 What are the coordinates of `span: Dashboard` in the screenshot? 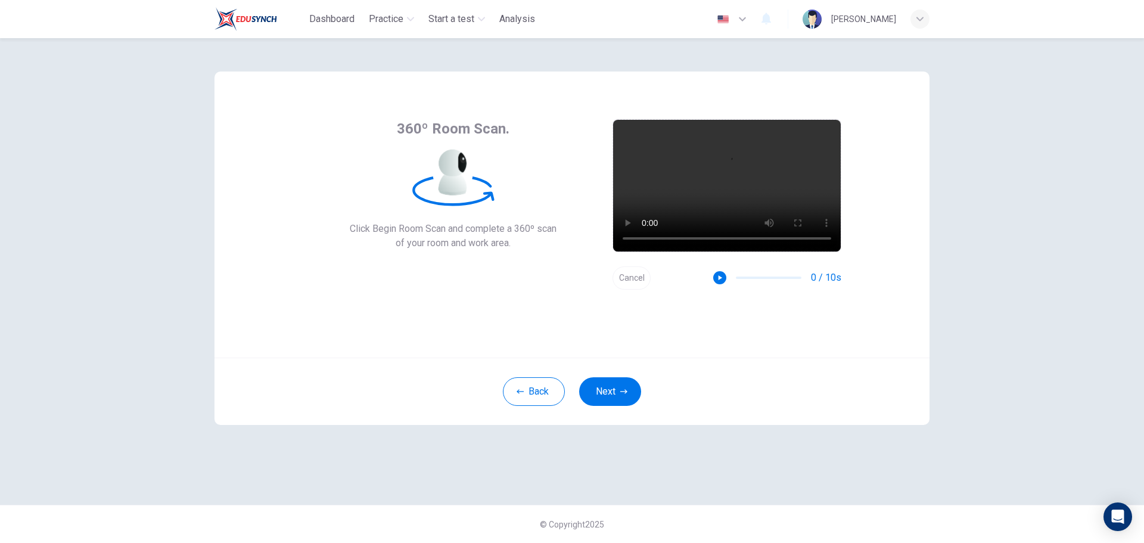 It's located at (332, 19).